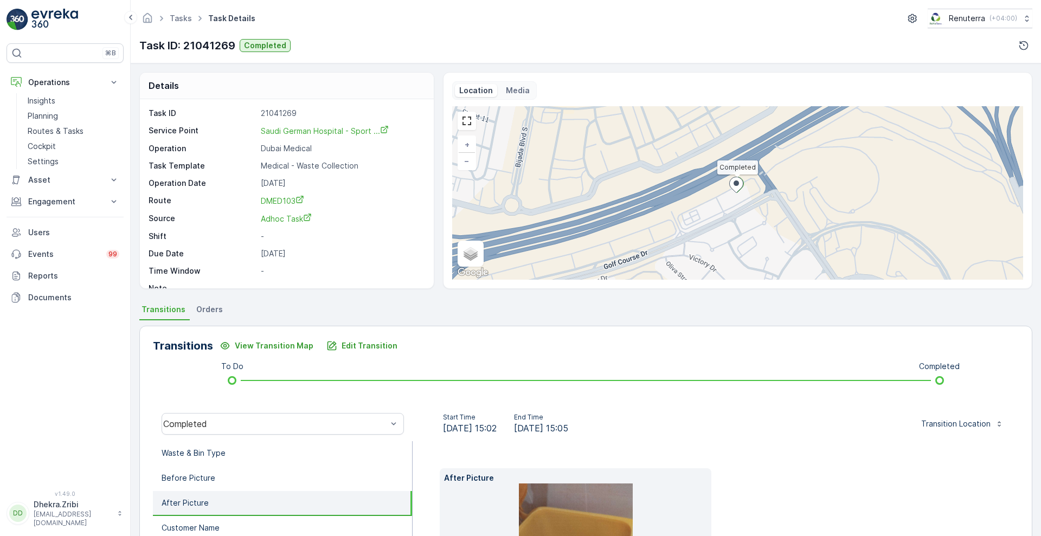 The width and height of the screenshot is (1041, 536). What do you see at coordinates (41, 101) in the screenshot?
I see `p: Insights` at bounding box center [41, 101].